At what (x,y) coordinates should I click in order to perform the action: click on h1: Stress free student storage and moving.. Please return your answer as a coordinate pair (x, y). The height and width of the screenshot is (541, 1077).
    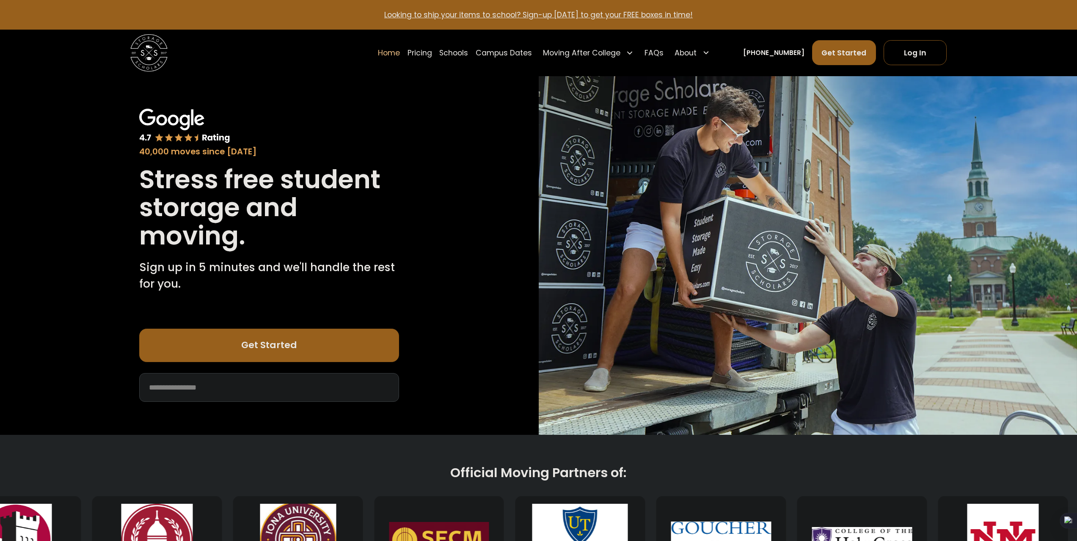
    Looking at the image, I should click on (269, 207).